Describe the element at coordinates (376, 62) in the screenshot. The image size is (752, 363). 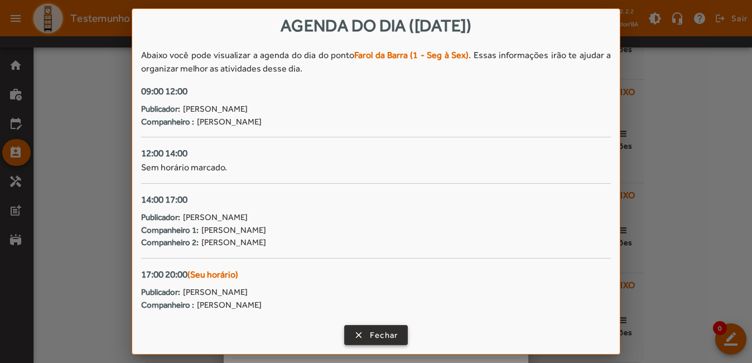
I see `div: Abaixo você pode visualizar a agenda do dia do ponto . Essas informações irão te ajudar a organiz...` at that location.